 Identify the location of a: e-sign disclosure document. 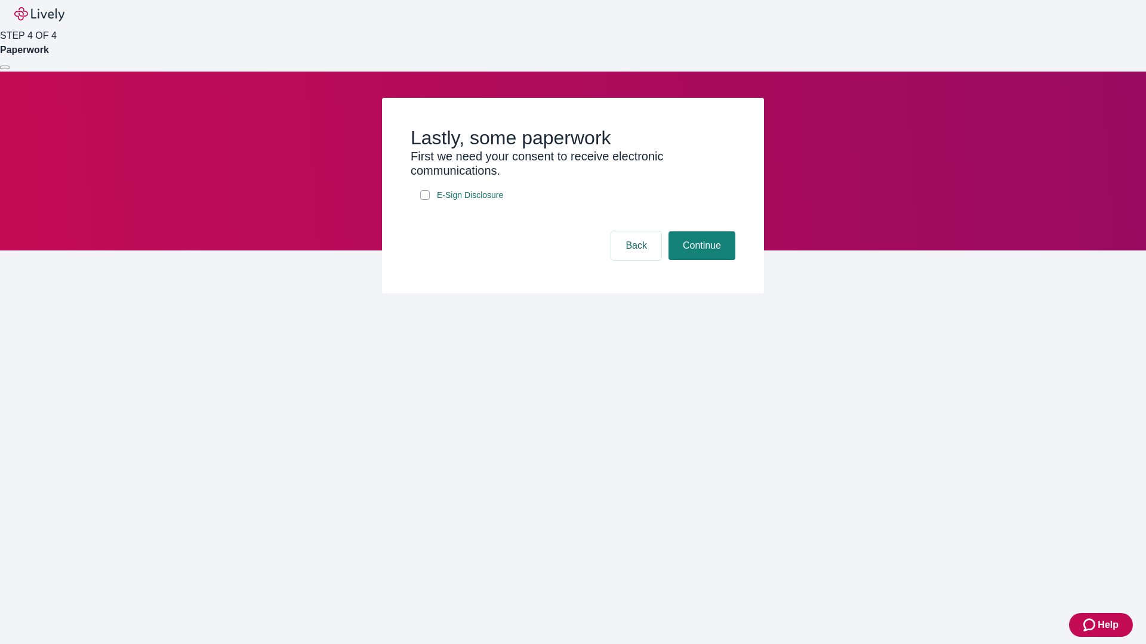
(470, 195).